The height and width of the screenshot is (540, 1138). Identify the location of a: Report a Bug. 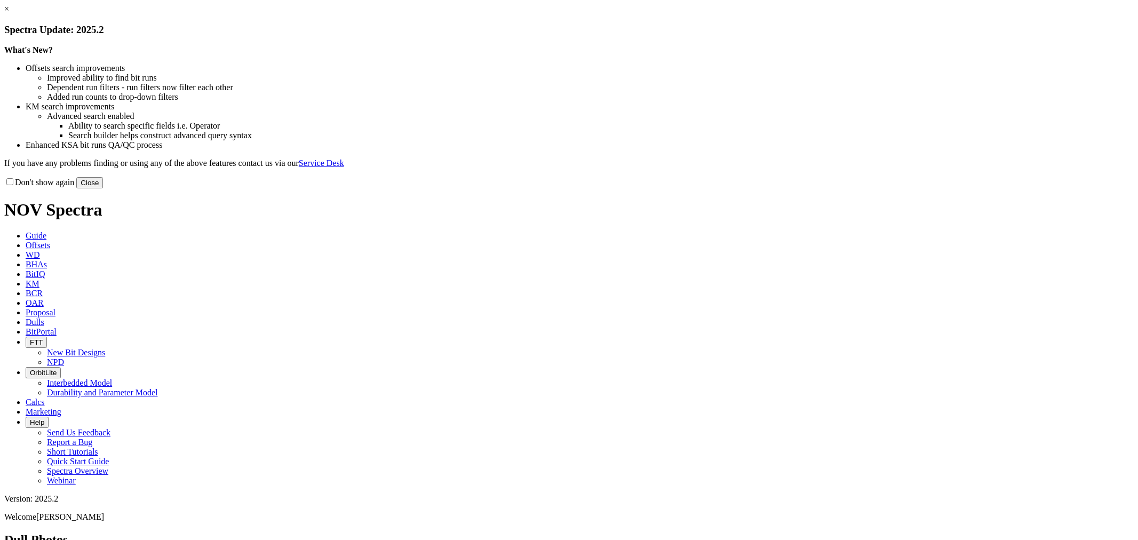
(69, 442).